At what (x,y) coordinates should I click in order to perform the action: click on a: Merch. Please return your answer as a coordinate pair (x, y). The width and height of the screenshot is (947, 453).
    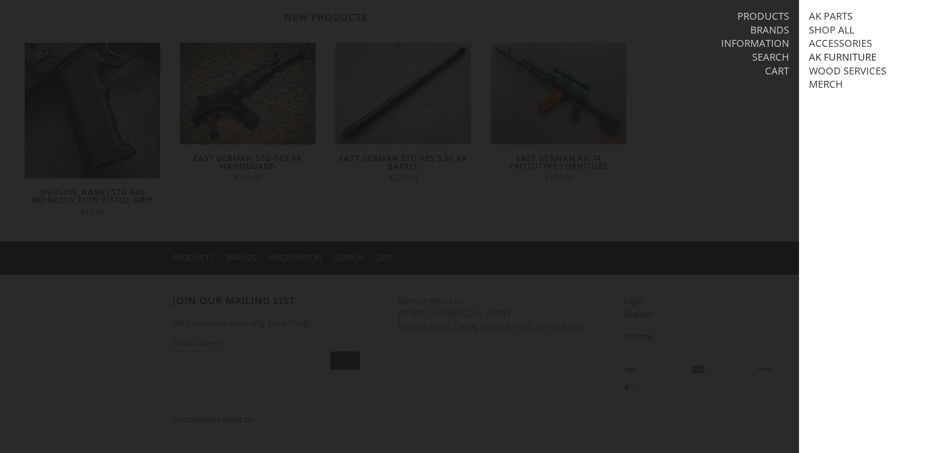
    Looking at the image, I should click on (825, 84).